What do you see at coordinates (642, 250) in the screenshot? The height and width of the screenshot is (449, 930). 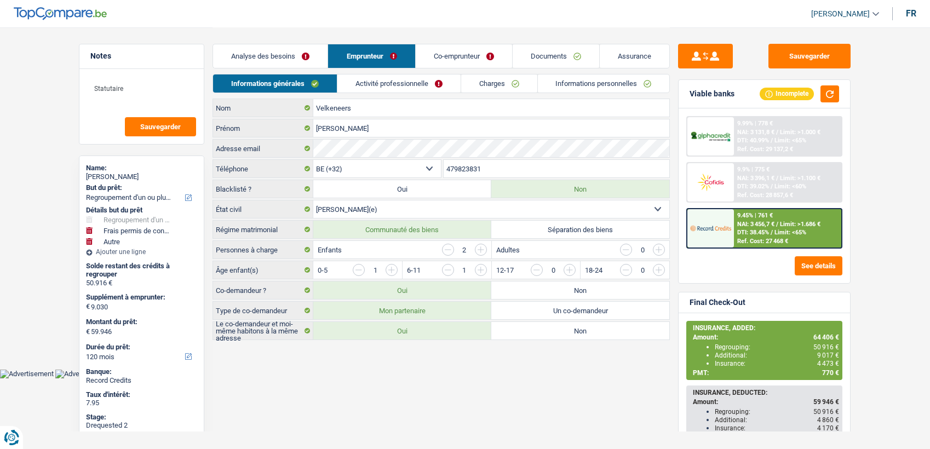 I see `div: 0` at bounding box center [642, 250].